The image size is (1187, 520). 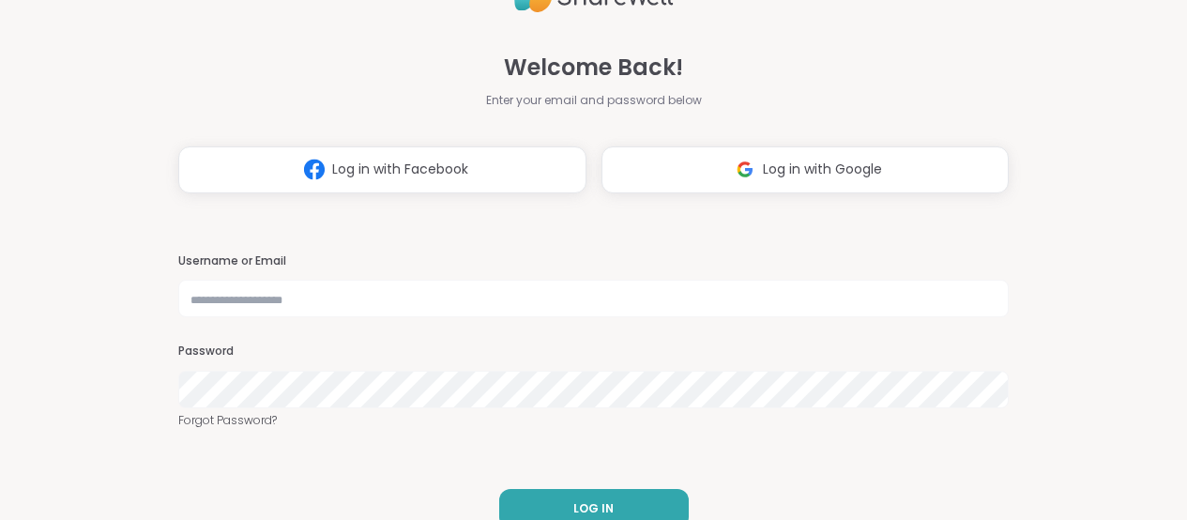 What do you see at coordinates (594, 420) in the screenshot?
I see `a: Forgot Password?` at bounding box center [594, 420].